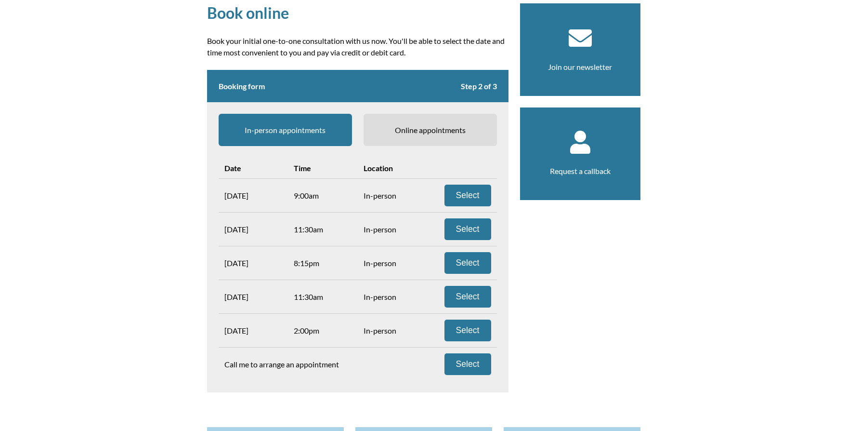 The image size is (847, 431). Describe the element at coordinates (468, 364) in the screenshot. I see `button: Select callback` at that location.